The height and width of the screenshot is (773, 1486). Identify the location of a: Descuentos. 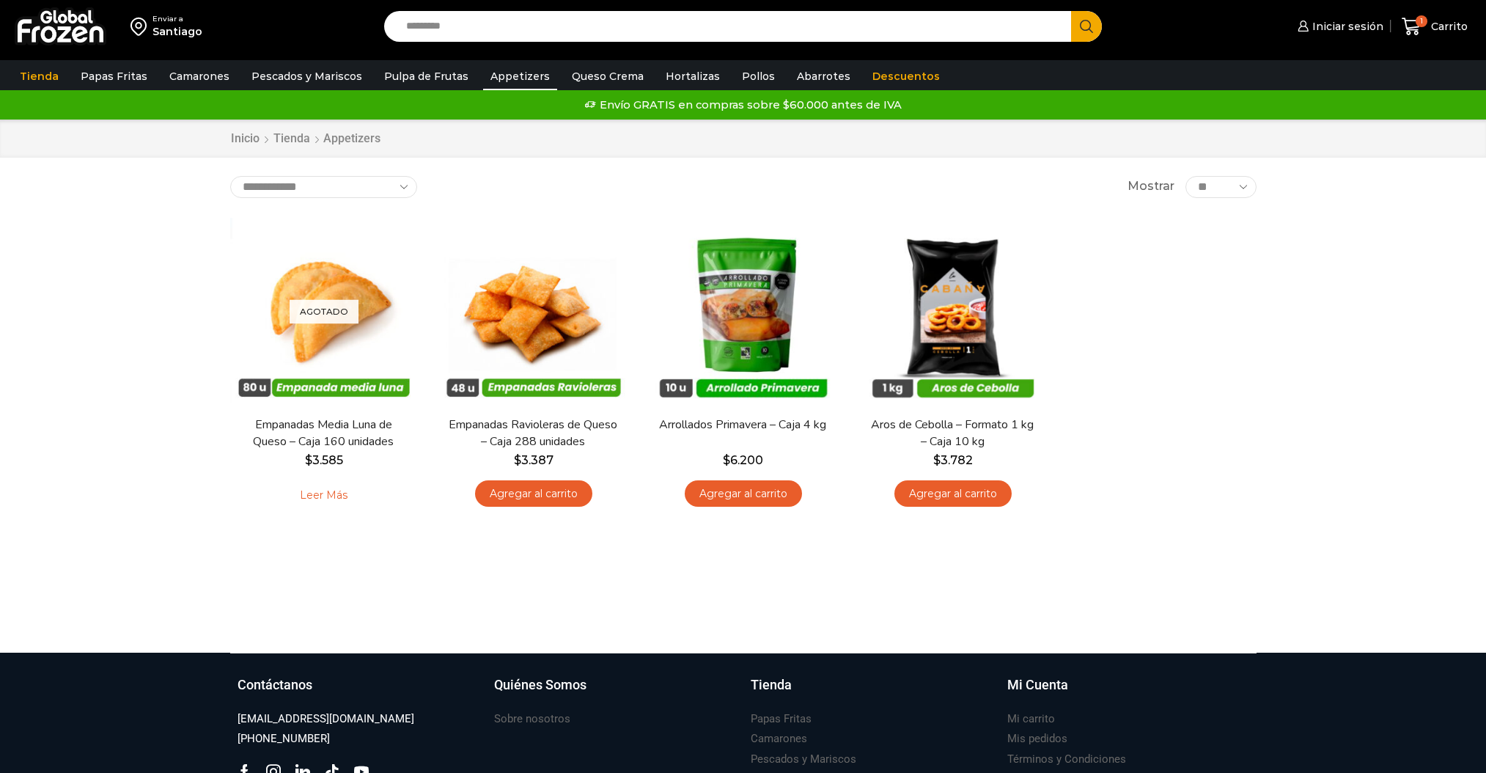
(906, 76).